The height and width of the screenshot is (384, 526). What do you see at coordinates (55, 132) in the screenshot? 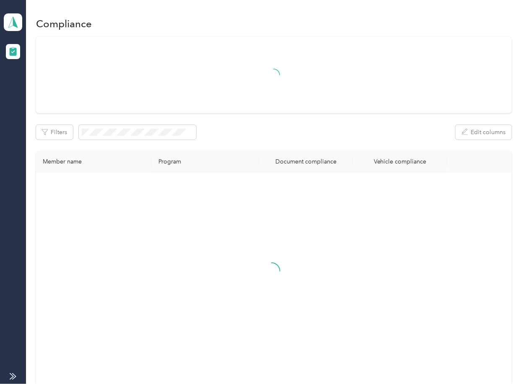
I see `button: Filters` at bounding box center [55, 132].